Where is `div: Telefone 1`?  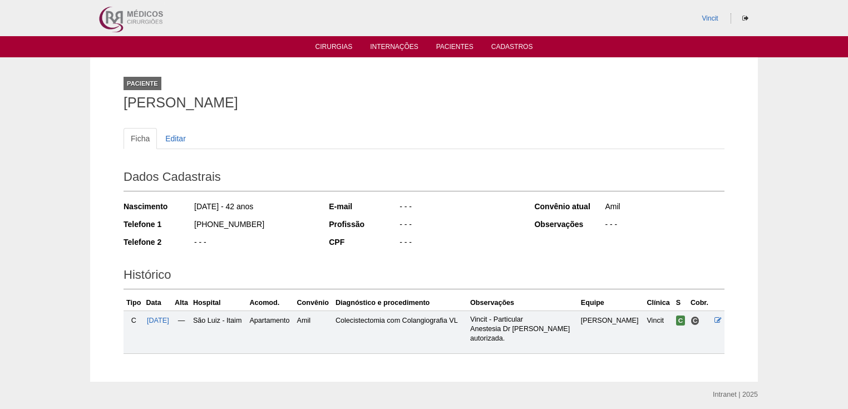 div: Telefone 1 is located at coordinates (158, 224).